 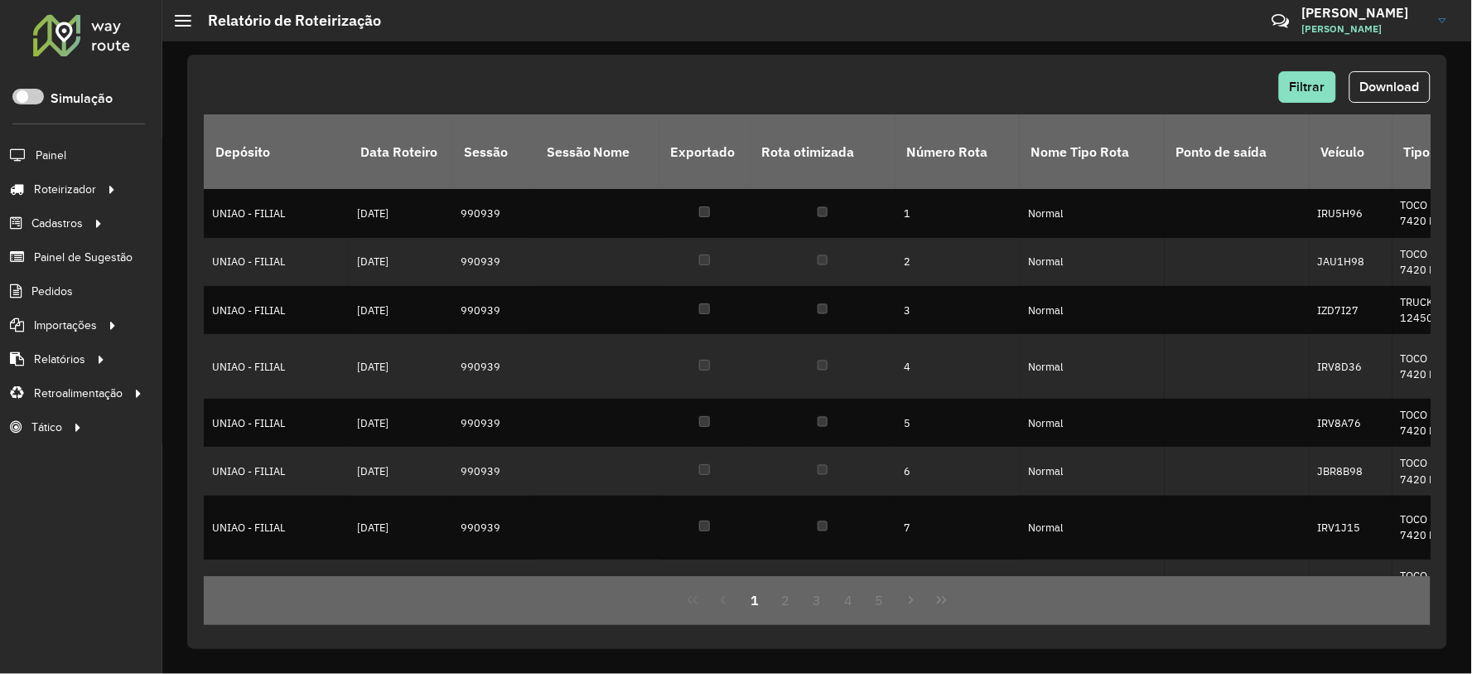 What do you see at coordinates (60, 359) in the screenshot?
I see `span: Relatórios` at bounding box center [60, 359].